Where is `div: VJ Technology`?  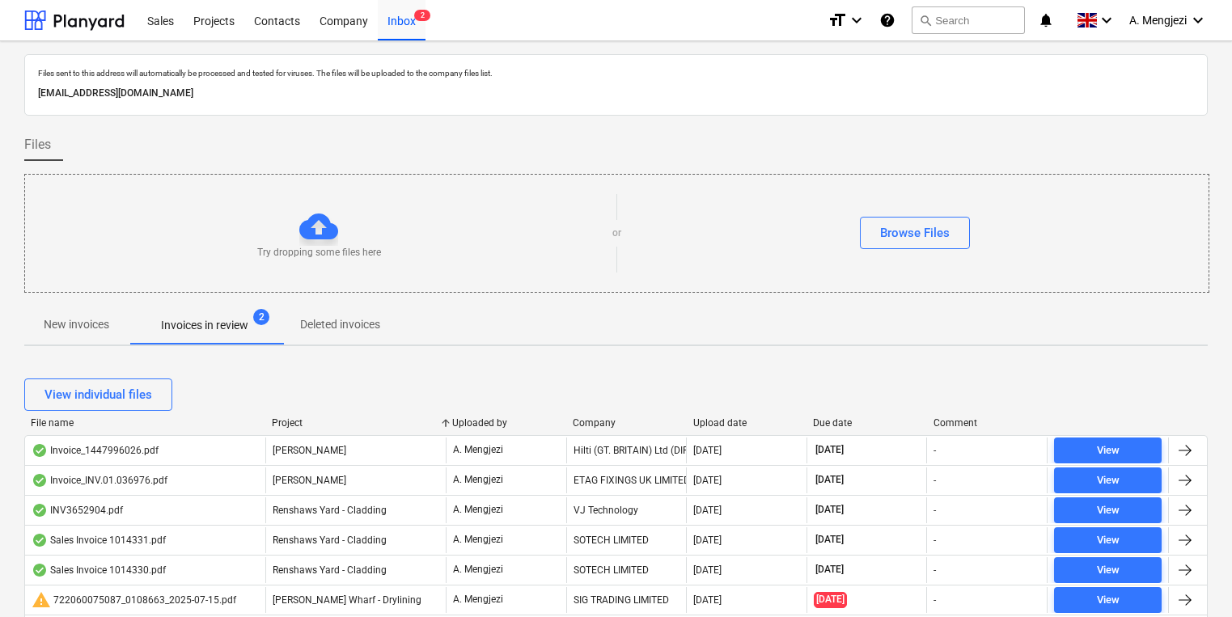
div: VJ Technology is located at coordinates (626, 510).